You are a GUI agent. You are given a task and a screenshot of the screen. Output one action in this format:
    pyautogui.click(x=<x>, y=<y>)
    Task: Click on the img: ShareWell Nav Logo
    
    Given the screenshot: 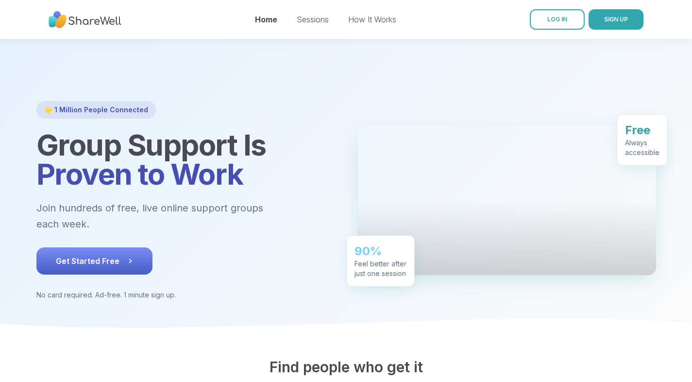 What is the action you would take?
    pyautogui.click(x=85, y=19)
    